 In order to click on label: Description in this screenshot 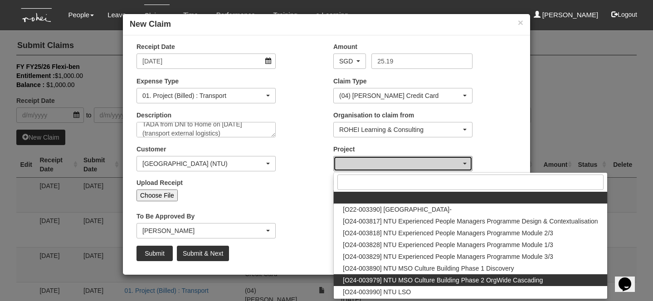, I will do `click(154, 115)`.